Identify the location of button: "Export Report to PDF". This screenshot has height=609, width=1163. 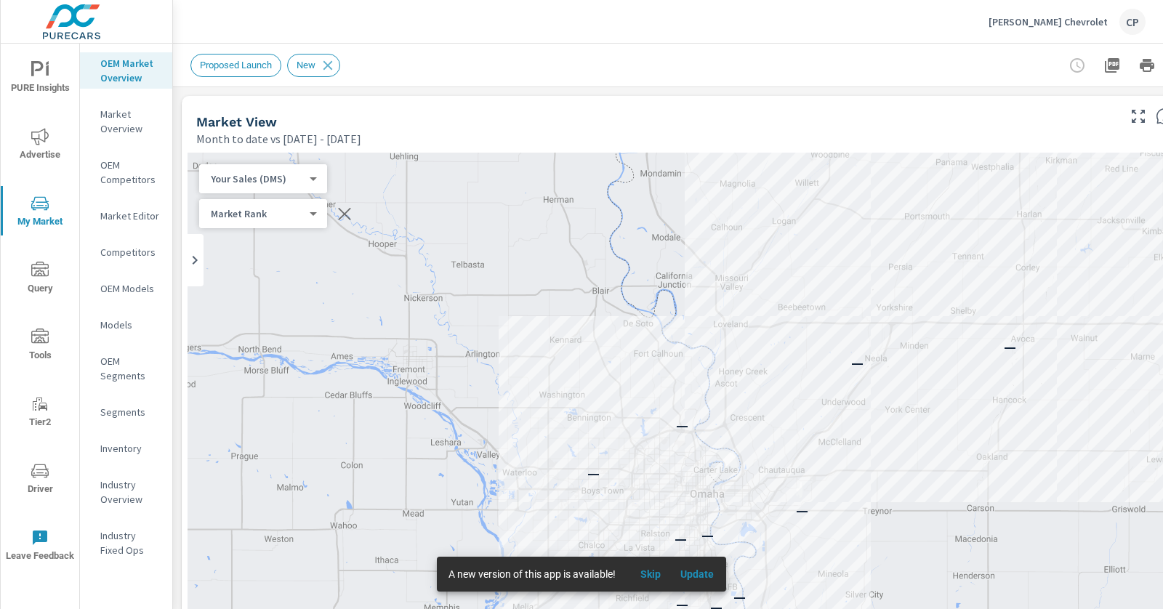
(1112, 65).